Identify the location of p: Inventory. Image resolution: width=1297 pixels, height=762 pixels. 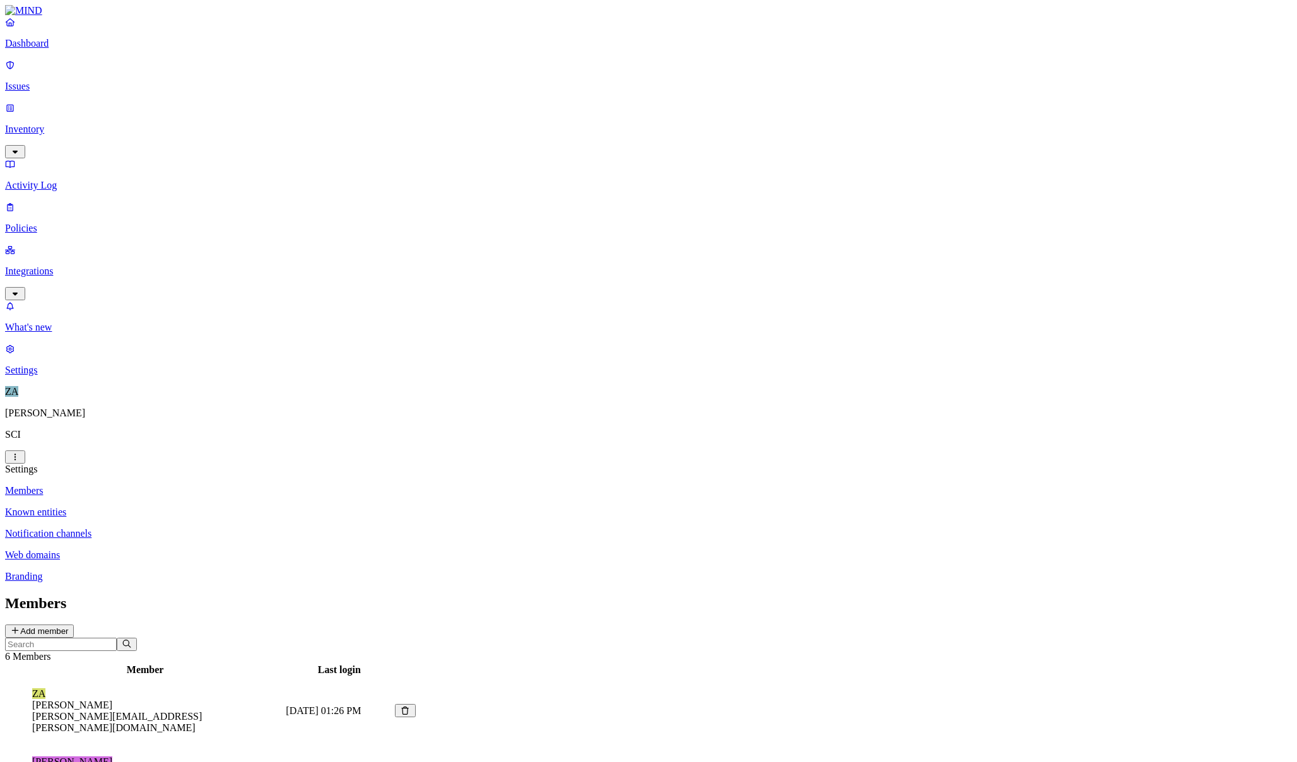
(648, 129).